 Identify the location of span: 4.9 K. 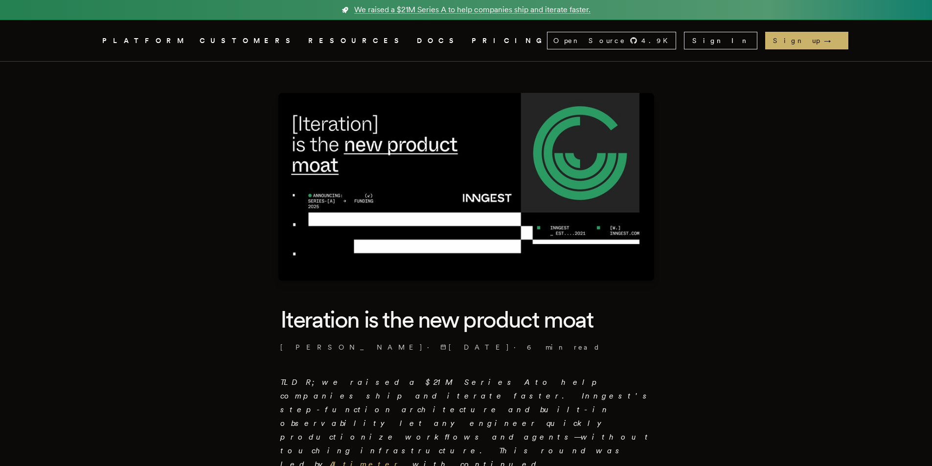
(658, 41).